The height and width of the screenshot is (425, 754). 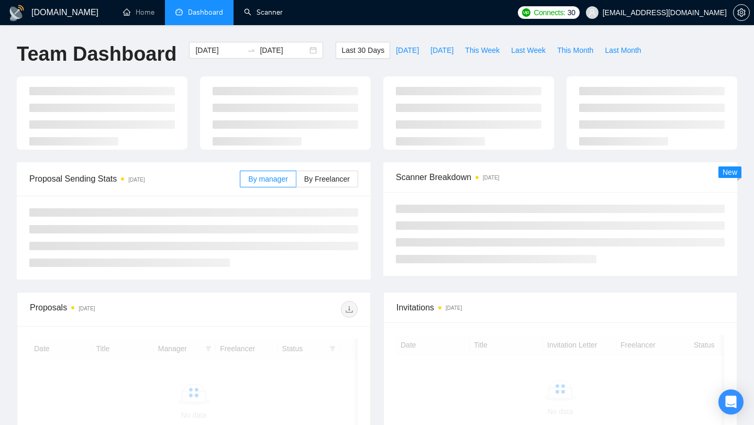 What do you see at coordinates (575, 50) in the screenshot?
I see `button: This Month` at bounding box center [575, 50].